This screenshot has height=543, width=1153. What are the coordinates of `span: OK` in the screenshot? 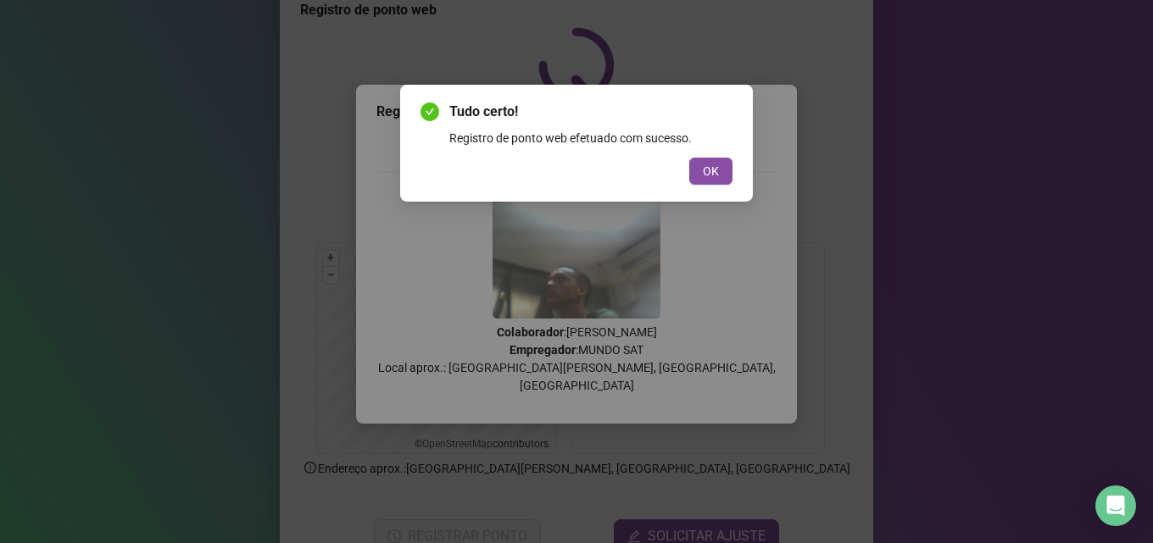 It's located at (710, 171).